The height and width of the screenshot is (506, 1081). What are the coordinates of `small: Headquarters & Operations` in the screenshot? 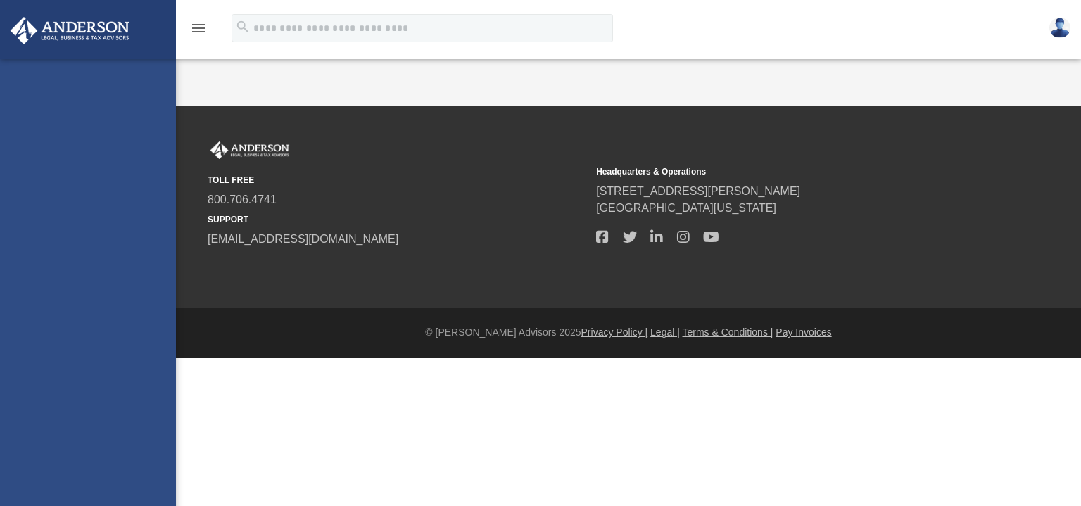 It's located at (785, 172).